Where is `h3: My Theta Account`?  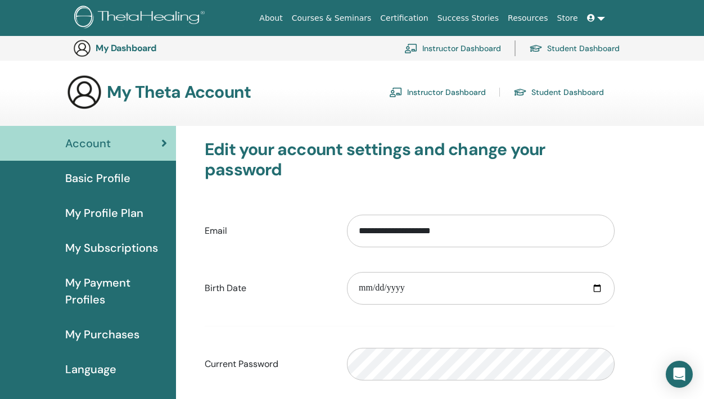 h3: My Theta Account is located at coordinates (179, 92).